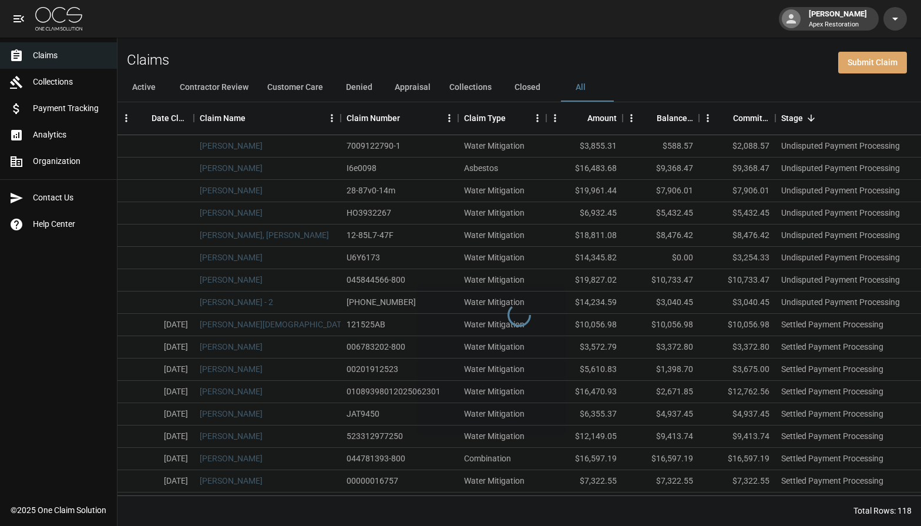 The width and height of the screenshot is (921, 526). What do you see at coordinates (527, 87) in the screenshot?
I see `button: Closed` at bounding box center [527, 87].